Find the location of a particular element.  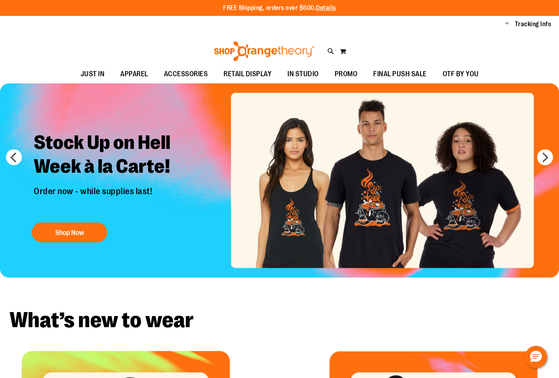

a: OTF BY YOU is located at coordinates (461, 74).